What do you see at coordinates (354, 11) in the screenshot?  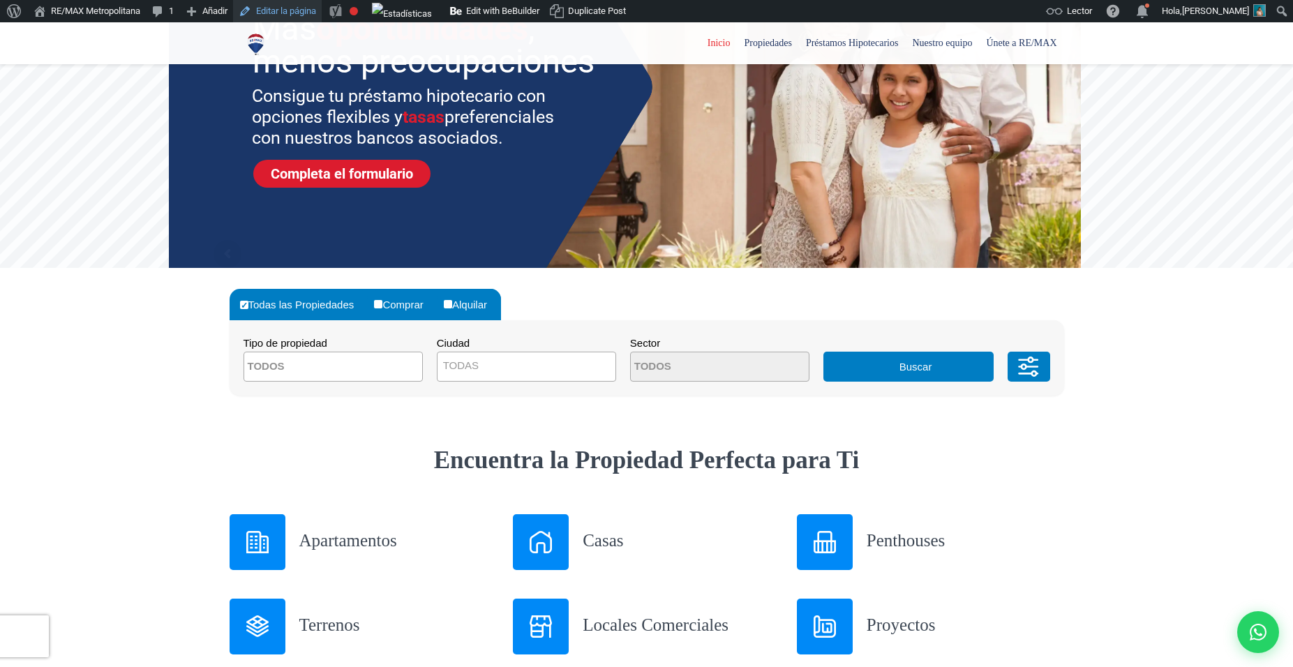 I see `div: Frase clave objetivo no establecida` at bounding box center [354, 11].